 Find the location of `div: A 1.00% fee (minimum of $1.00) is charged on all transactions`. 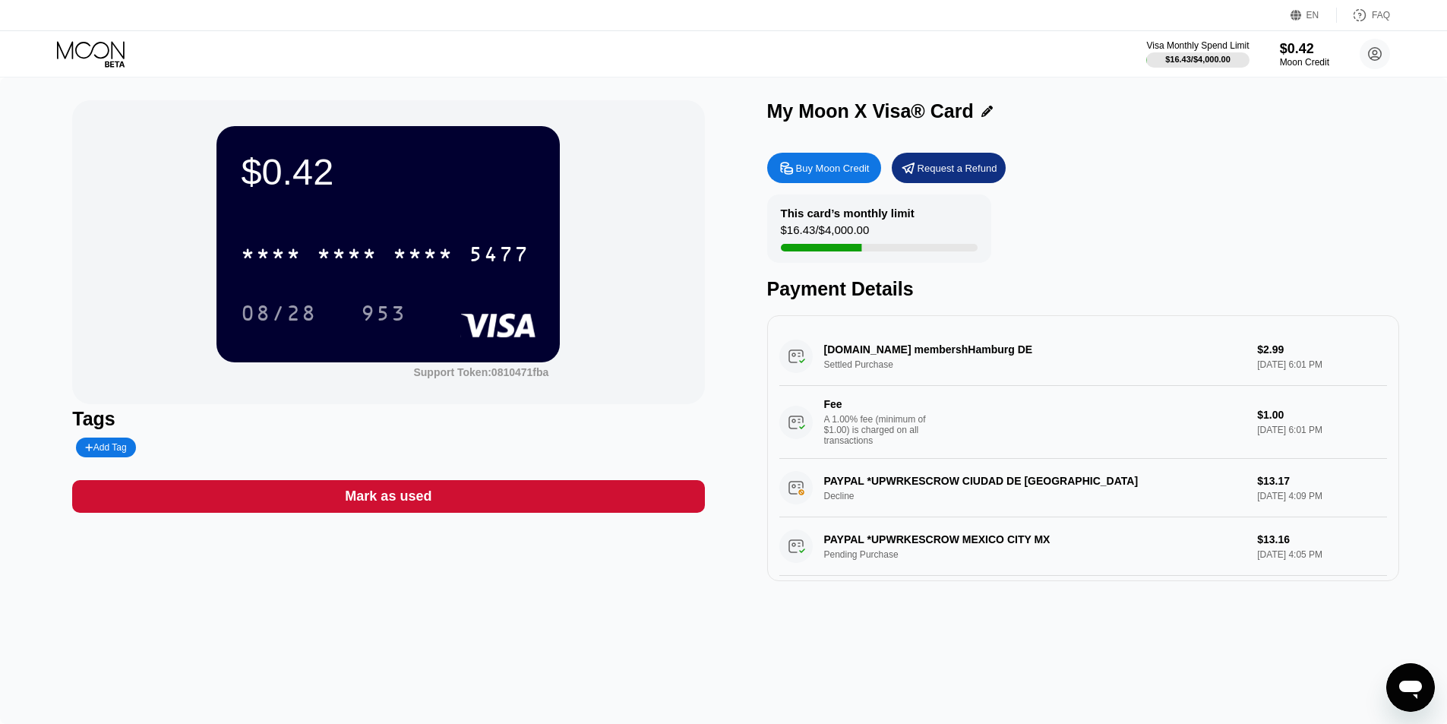

div: A 1.00% fee (minimum of $1.00) is charged on all transactions is located at coordinates (881, 430).